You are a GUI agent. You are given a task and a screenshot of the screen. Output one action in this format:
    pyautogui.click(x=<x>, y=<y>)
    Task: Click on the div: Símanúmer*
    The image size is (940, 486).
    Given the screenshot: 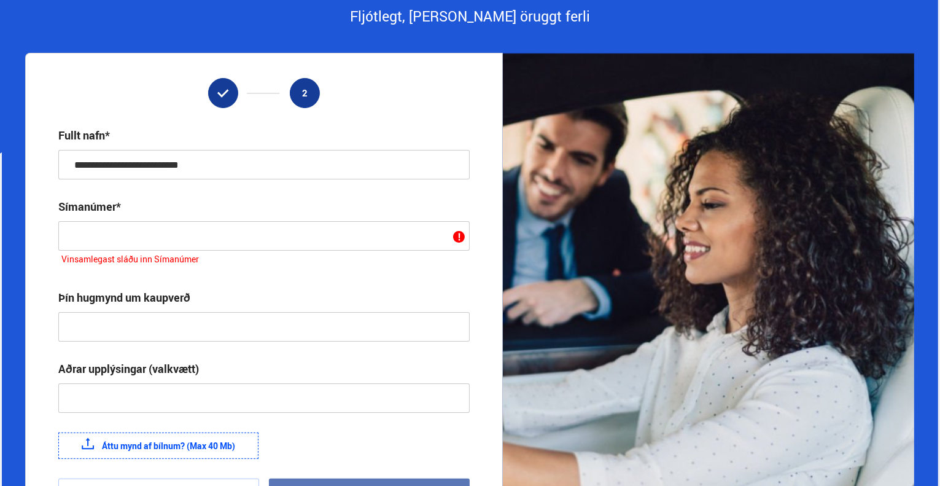 What is the action you would take?
    pyautogui.click(x=90, y=206)
    